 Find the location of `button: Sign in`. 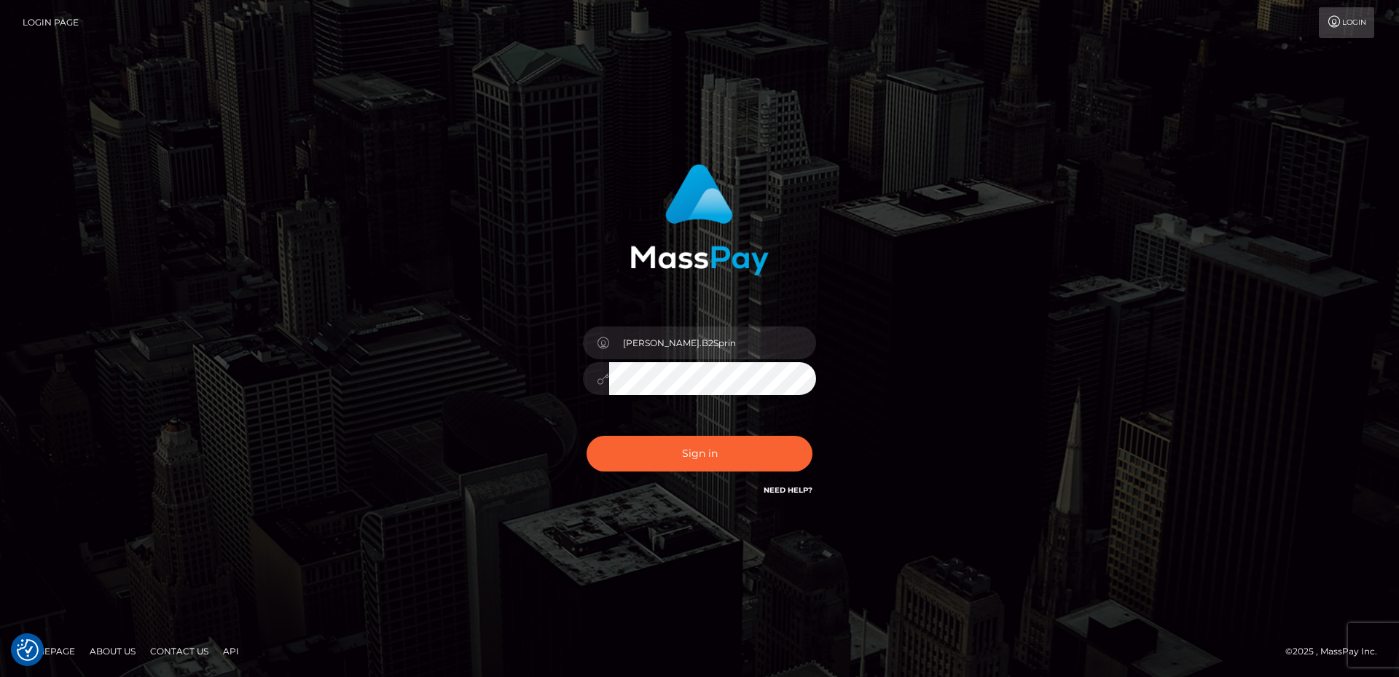

button: Sign in is located at coordinates (700, 453).